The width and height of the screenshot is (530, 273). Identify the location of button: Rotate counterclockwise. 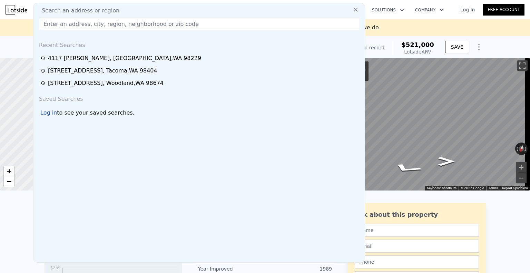
(517, 149).